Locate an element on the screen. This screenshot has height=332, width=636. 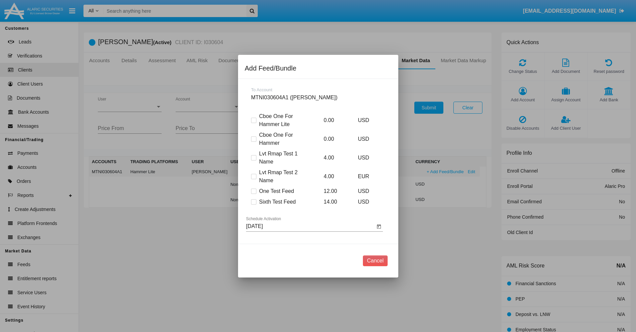
p: EUR is located at coordinates (368, 176).